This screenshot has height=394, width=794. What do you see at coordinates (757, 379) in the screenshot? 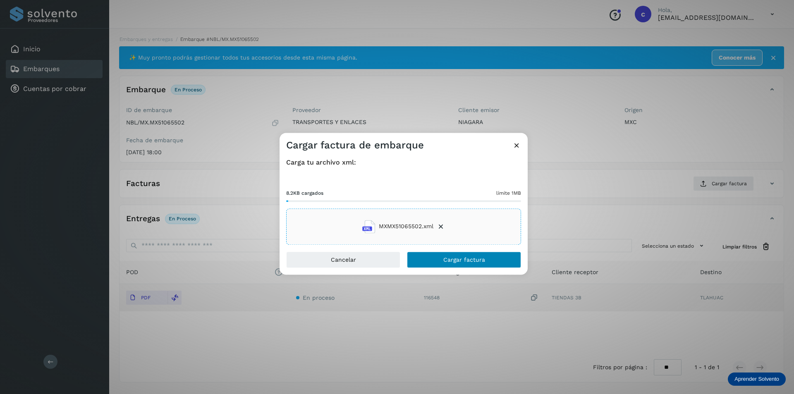
I see `p: Aprender Solvento` at bounding box center [757, 379].